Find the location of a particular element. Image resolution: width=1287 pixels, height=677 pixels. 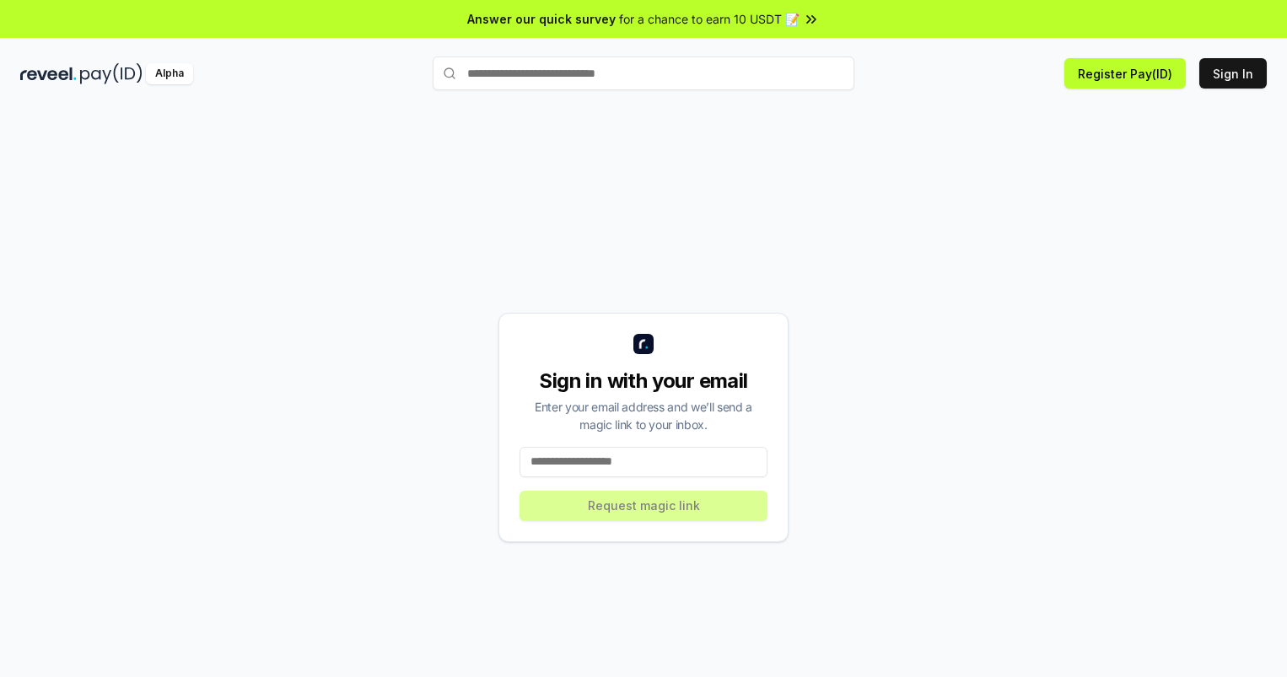

div: Enter your email address and we’ll send a magic link to your inbox. is located at coordinates (644, 416).